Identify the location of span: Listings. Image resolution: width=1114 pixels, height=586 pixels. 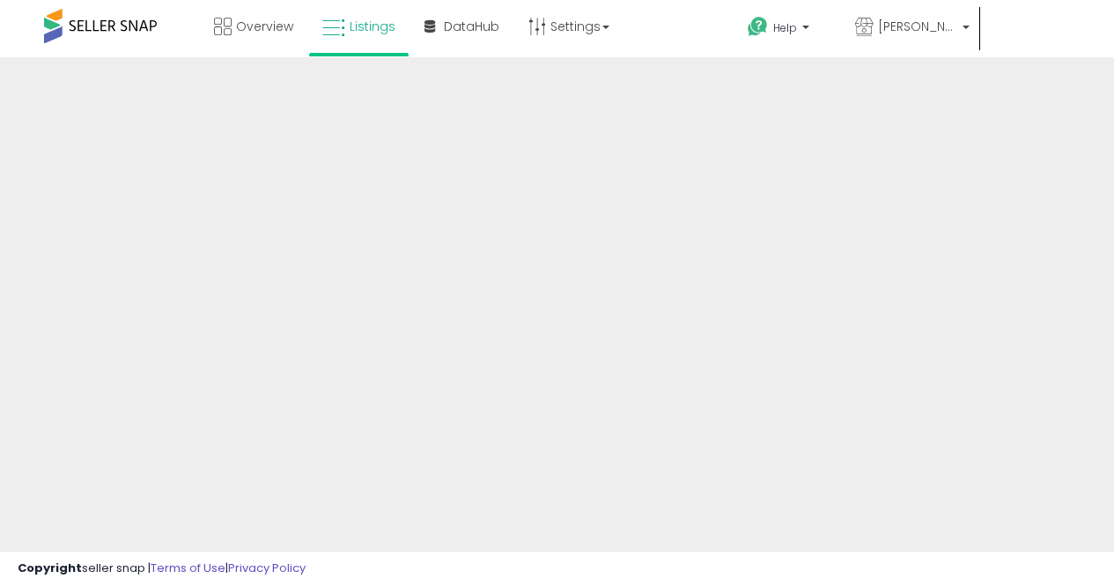
(373, 26).